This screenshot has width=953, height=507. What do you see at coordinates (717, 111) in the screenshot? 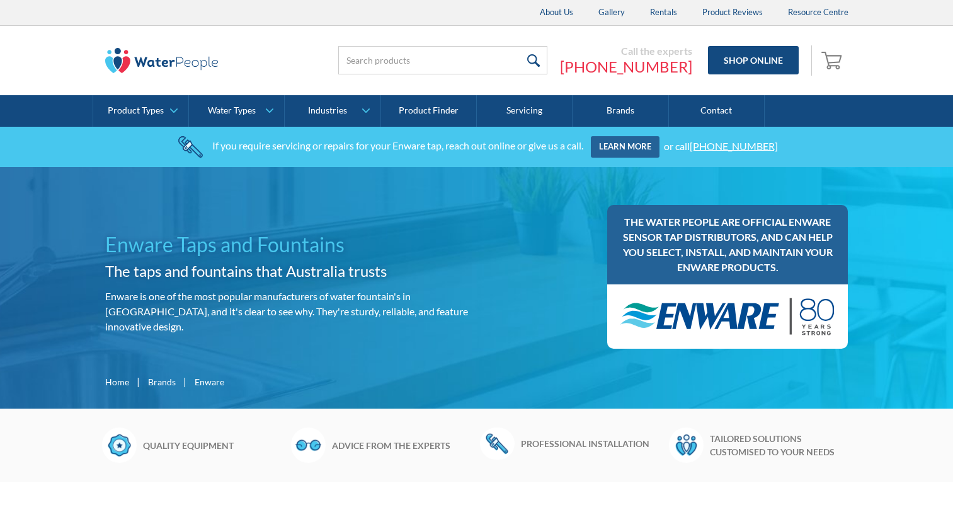
I see `a: Contact` at bounding box center [717, 111].